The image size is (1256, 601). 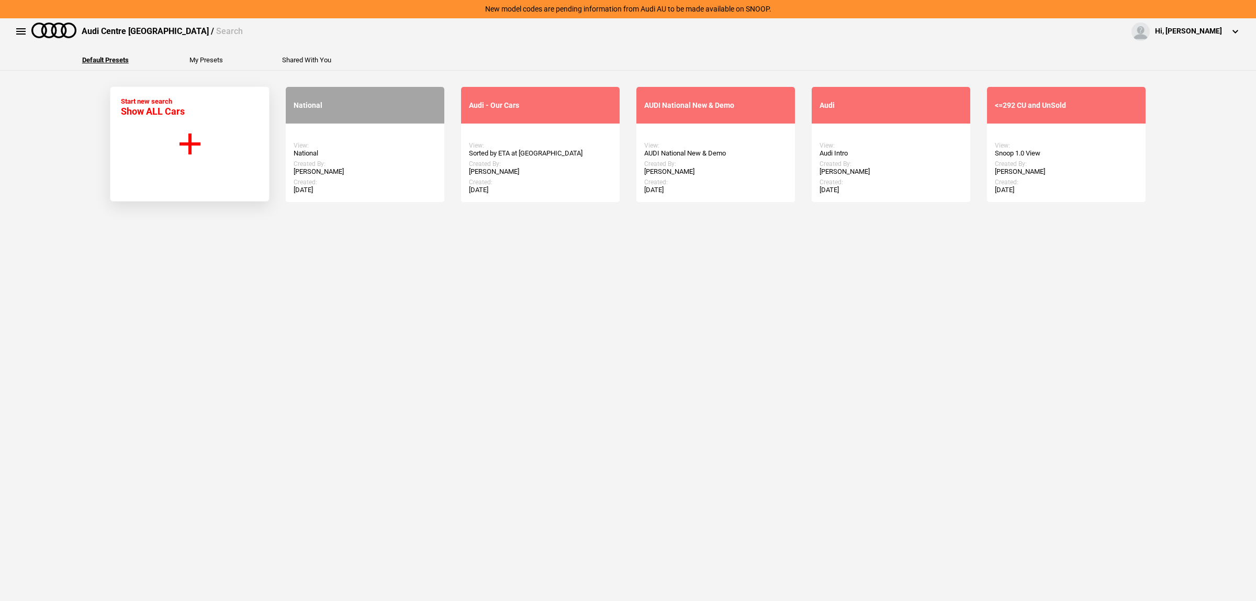 I want to click on div: Audi, so click(x=891, y=105).